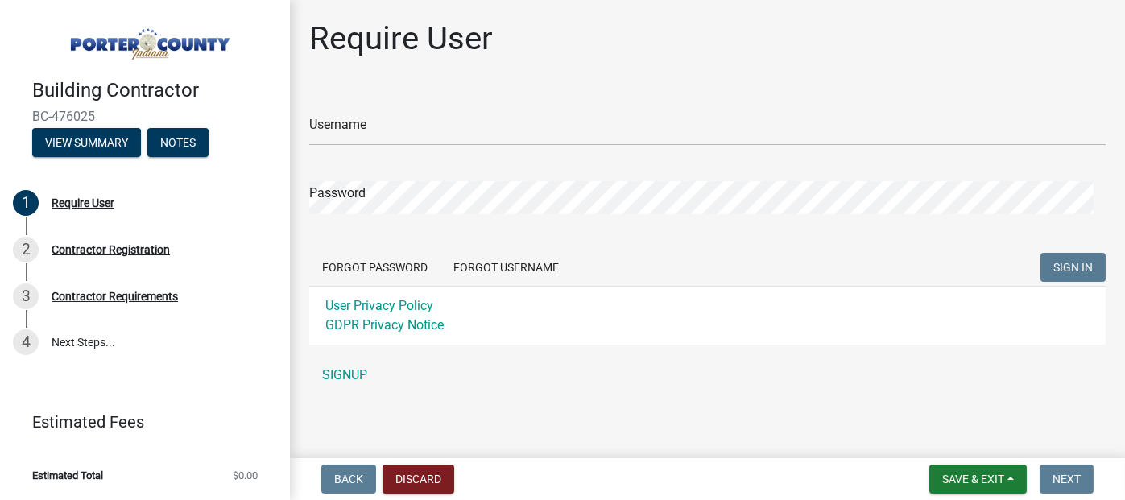  Describe the element at coordinates (145, 116) in the screenshot. I see `span: BC-476025` at that location.